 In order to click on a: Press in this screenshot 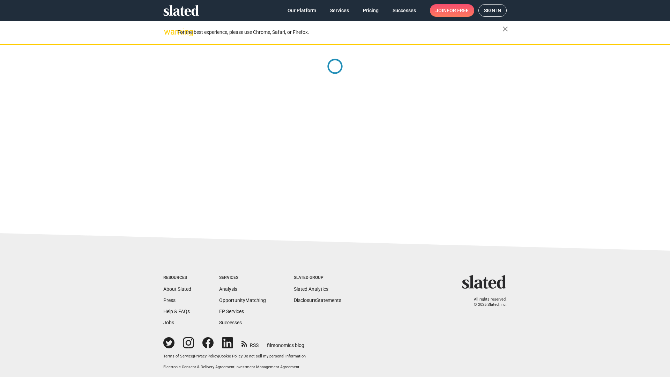, I will do `click(169, 300)`.